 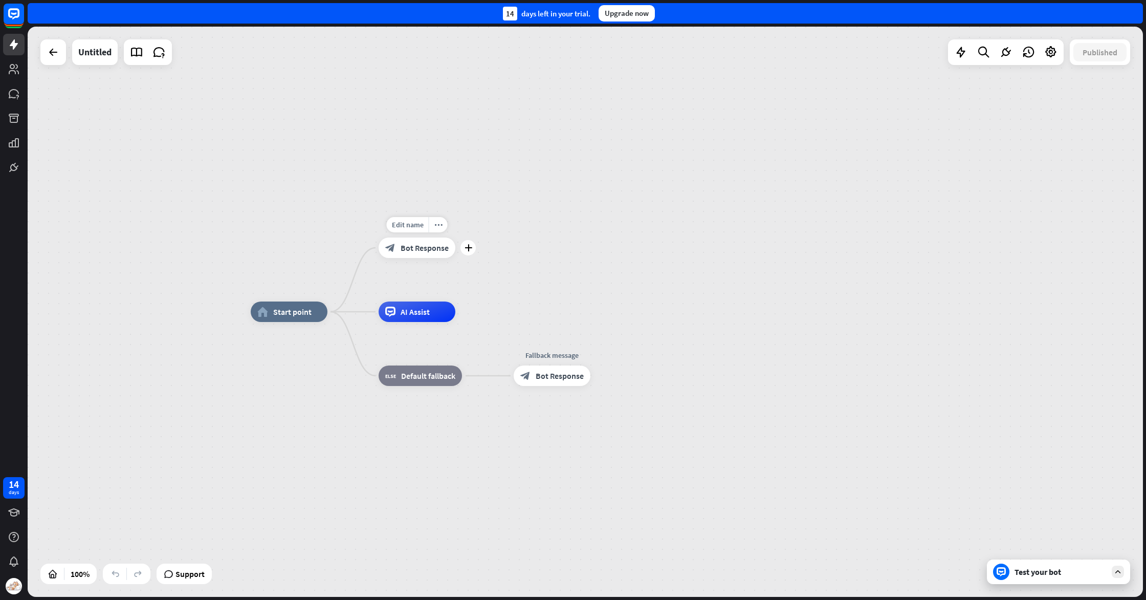 What do you see at coordinates (415, 312) in the screenshot?
I see `span: AI Assist` at bounding box center [415, 312].